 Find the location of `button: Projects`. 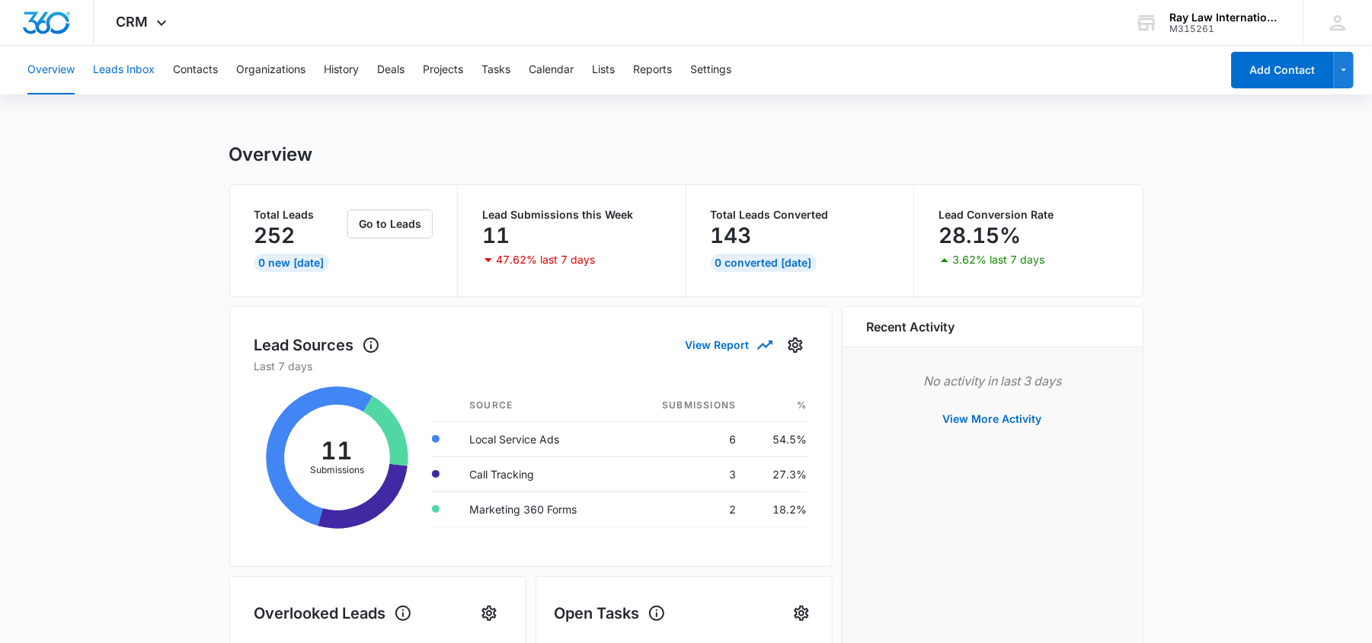

button: Projects is located at coordinates (443, 70).